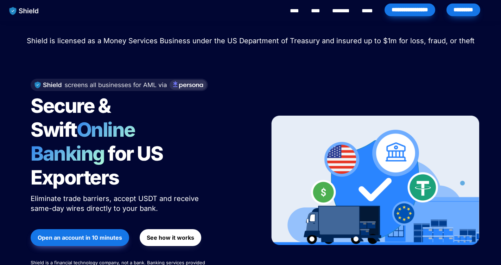  What do you see at coordinates (170, 238) in the screenshot?
I see `strong: See how it works` at bounding box center [170, 238].